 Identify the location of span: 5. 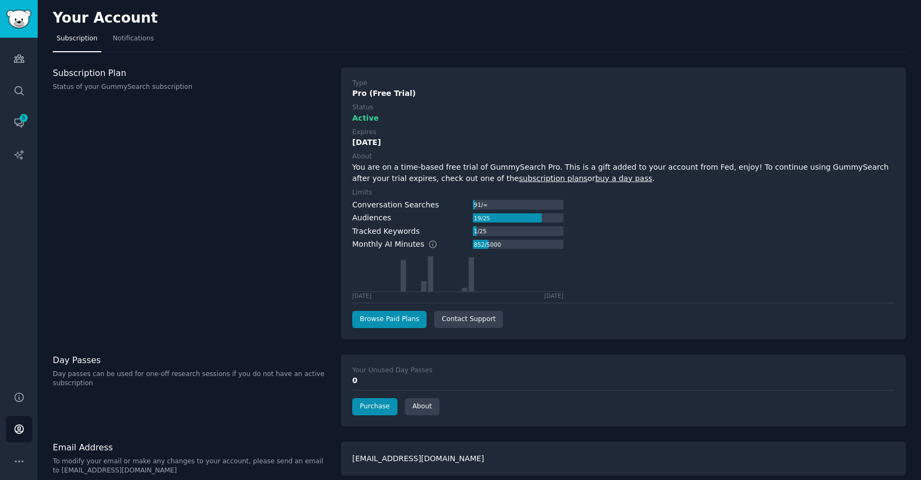
(24, 118).